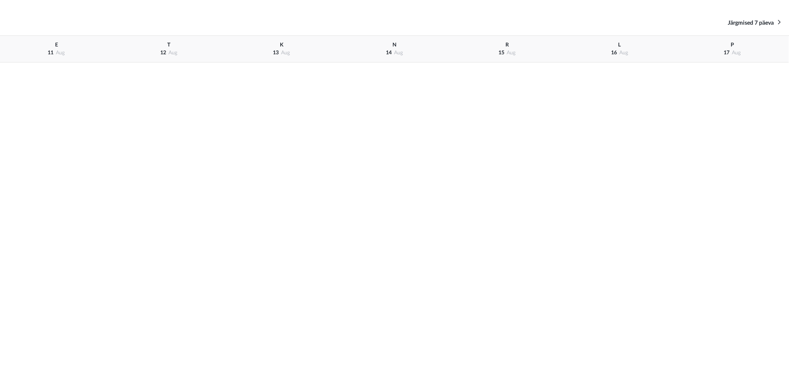 This screenshot has width=789, height=378. What do you see at coordinates (169, 45) in the screenshot?
I see `span: T` at bounding box center [169, 45].